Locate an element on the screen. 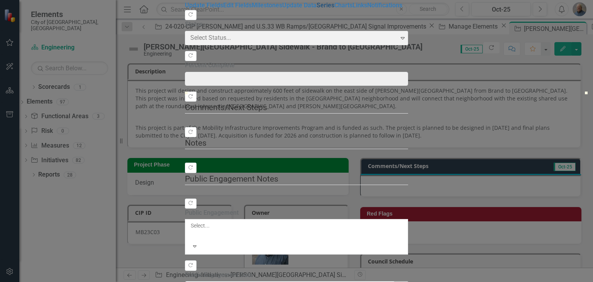  a: Series is located at coordinates (325, 5).